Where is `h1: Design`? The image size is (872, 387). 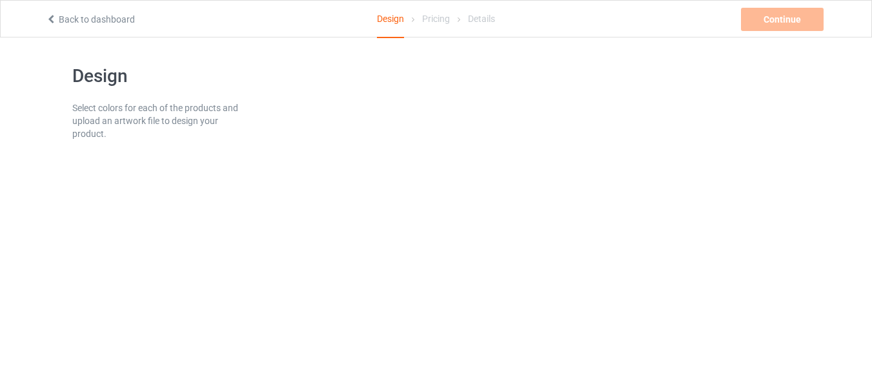 h1: Design is located at coordinates (156, 76).